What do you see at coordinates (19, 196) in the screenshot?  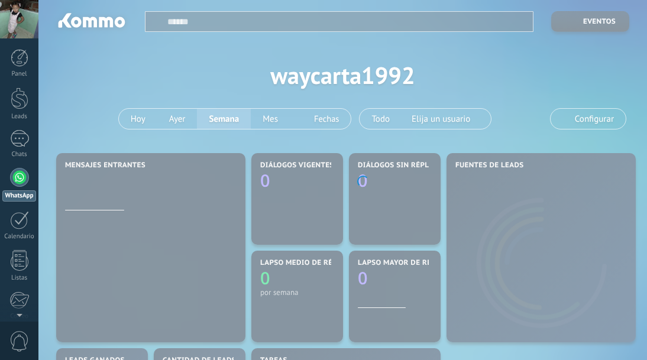 I see `div: WhatsApp` at bounding box center [19, 196].